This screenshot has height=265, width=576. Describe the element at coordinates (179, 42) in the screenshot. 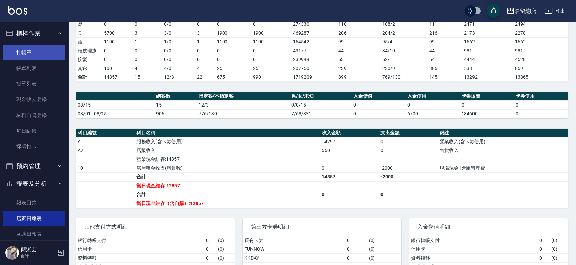

I see `td: 1 / 0` at that location.